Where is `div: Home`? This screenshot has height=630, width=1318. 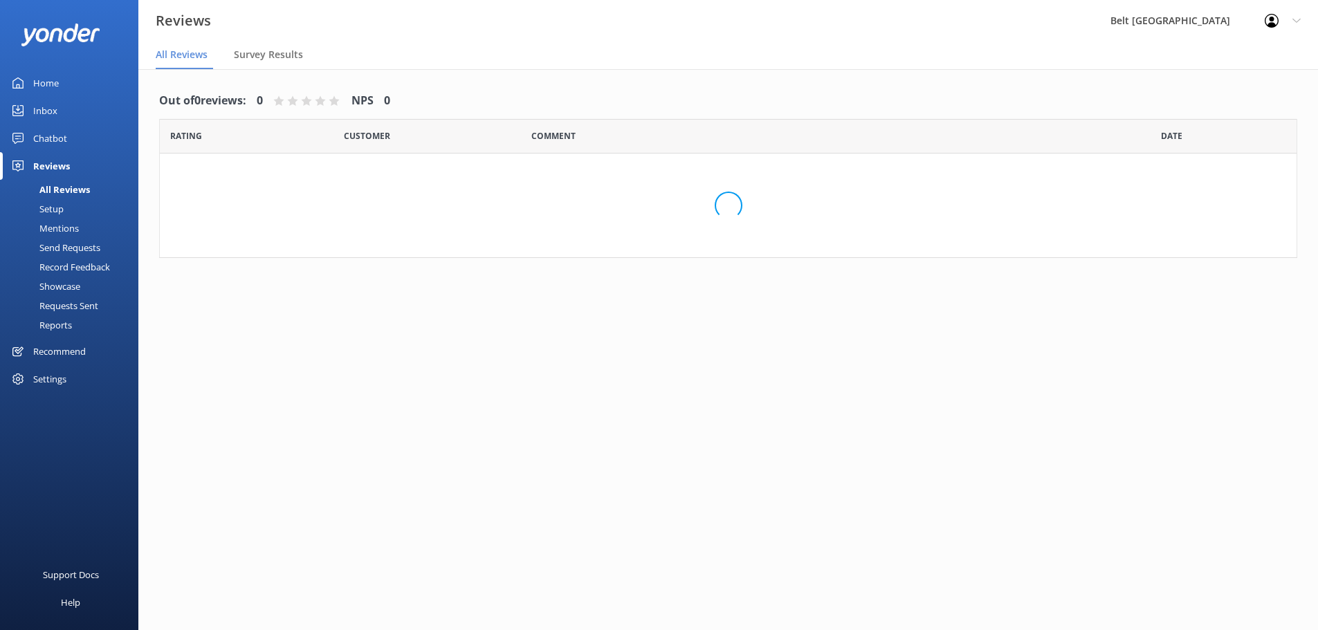
div: Home is located at coordinates (46, 83).